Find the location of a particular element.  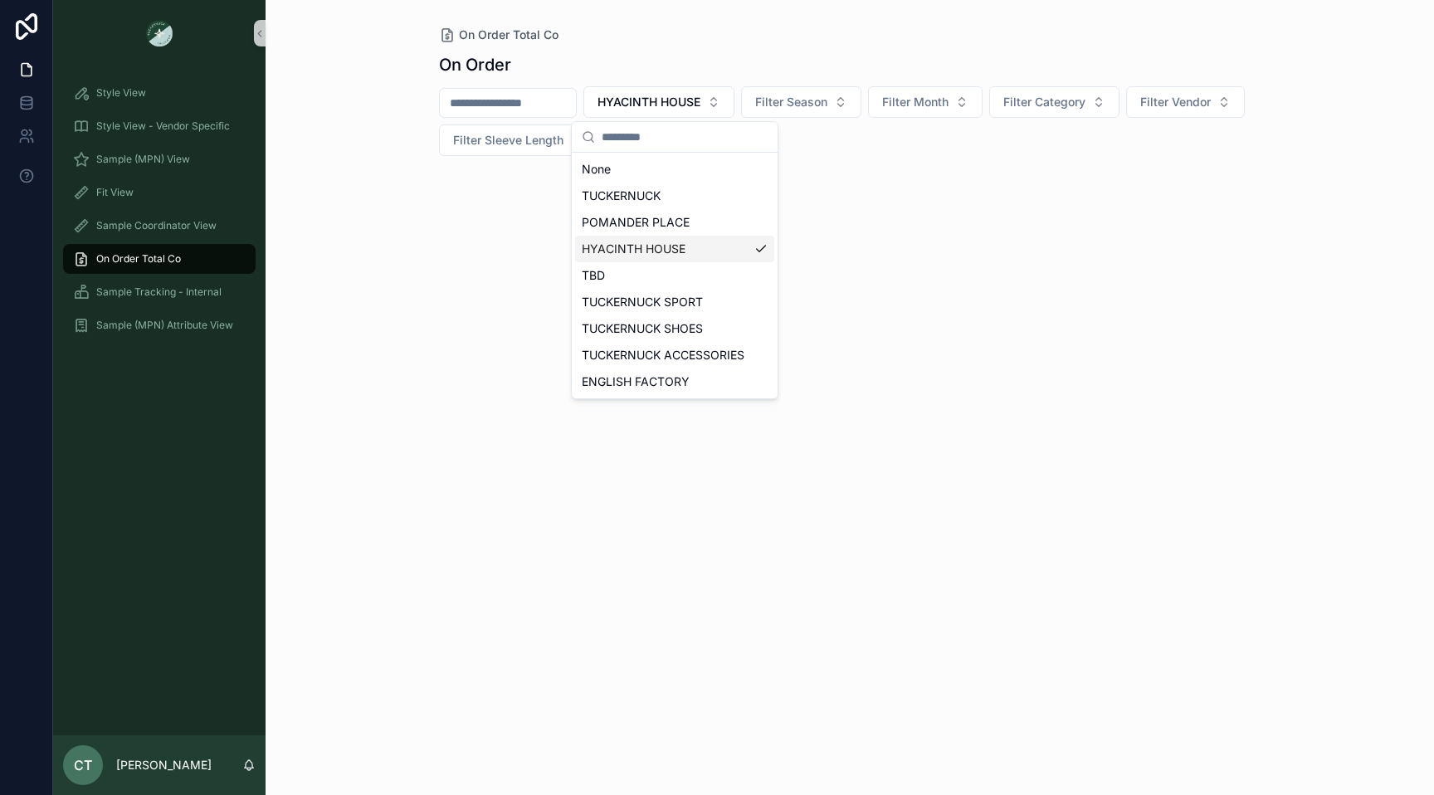

span: CT is located at coordinates (83, 765).